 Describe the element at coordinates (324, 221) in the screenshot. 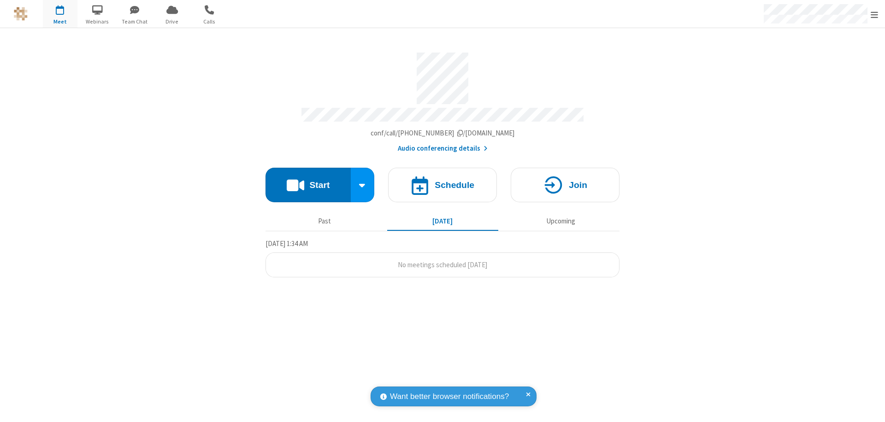

I see `button: Past` at that location.